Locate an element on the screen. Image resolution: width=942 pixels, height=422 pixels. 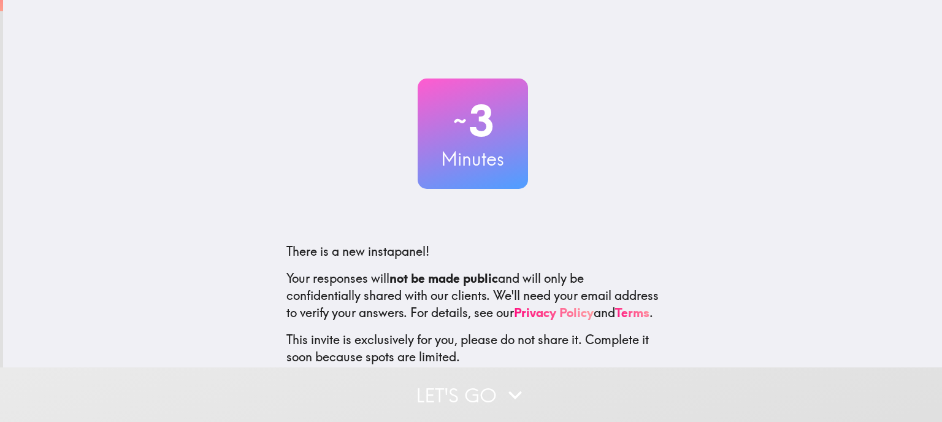
p: This invite is exclusively for you, please do not share it. Complete it soon because spots are li... is located at coordinates (473, 348).